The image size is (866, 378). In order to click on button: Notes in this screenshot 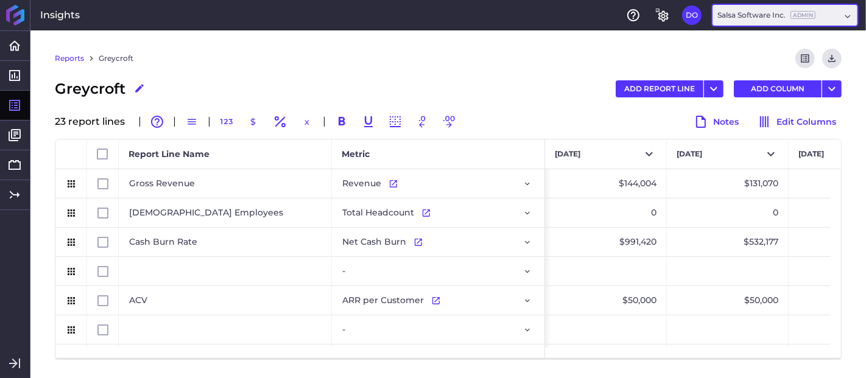, I will do `click(716, 122)`.